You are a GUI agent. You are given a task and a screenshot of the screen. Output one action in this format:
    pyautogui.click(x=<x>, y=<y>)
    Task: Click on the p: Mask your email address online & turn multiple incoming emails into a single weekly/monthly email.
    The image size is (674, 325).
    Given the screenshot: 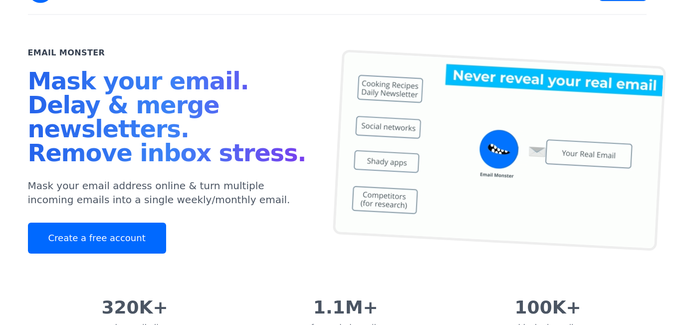 What is the action you would take?
    pyautogui.click(x=170, y=192)
    